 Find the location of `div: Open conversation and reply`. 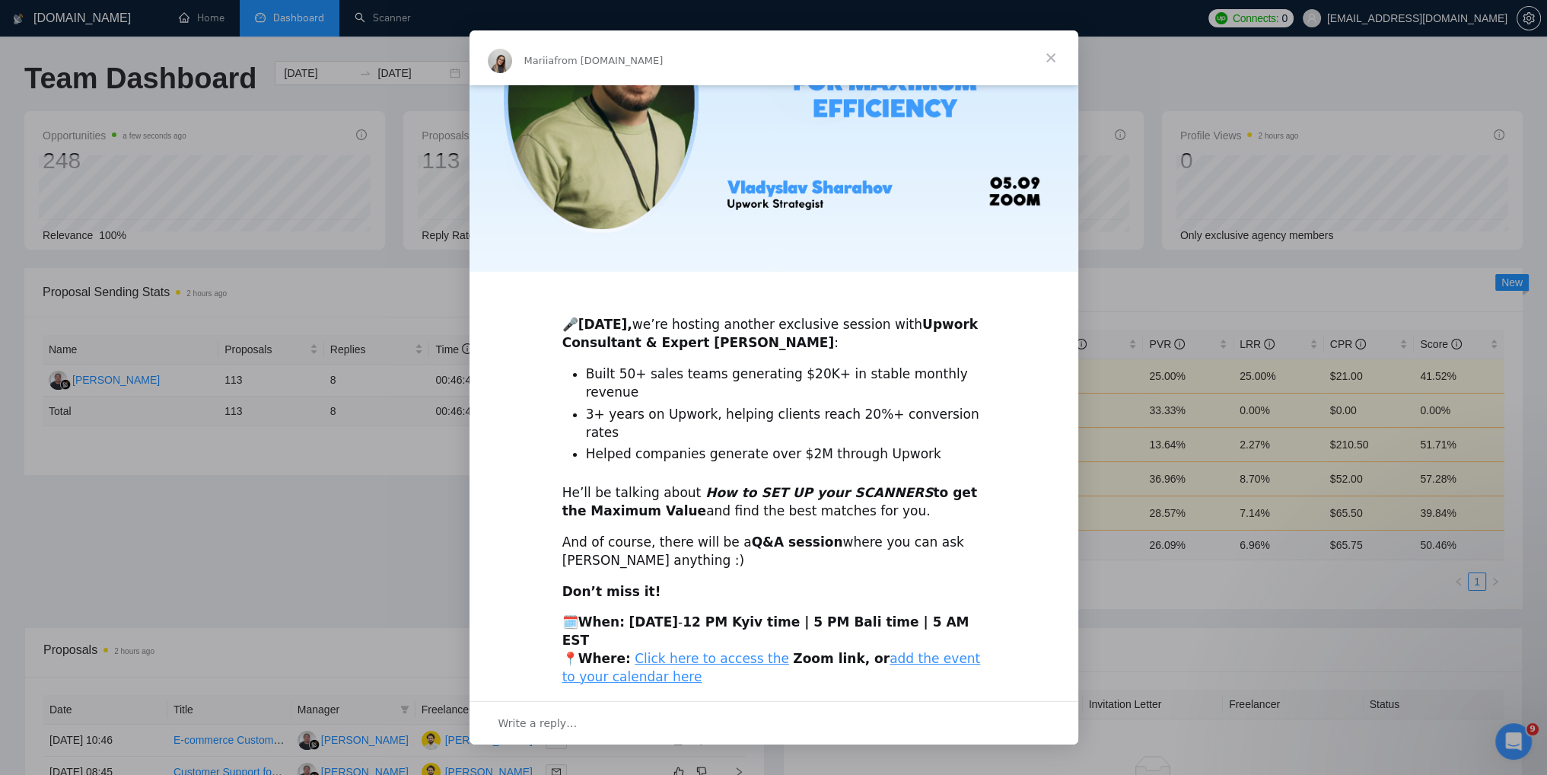

div: Open conversation and reply is located at coordinates (774, 722).